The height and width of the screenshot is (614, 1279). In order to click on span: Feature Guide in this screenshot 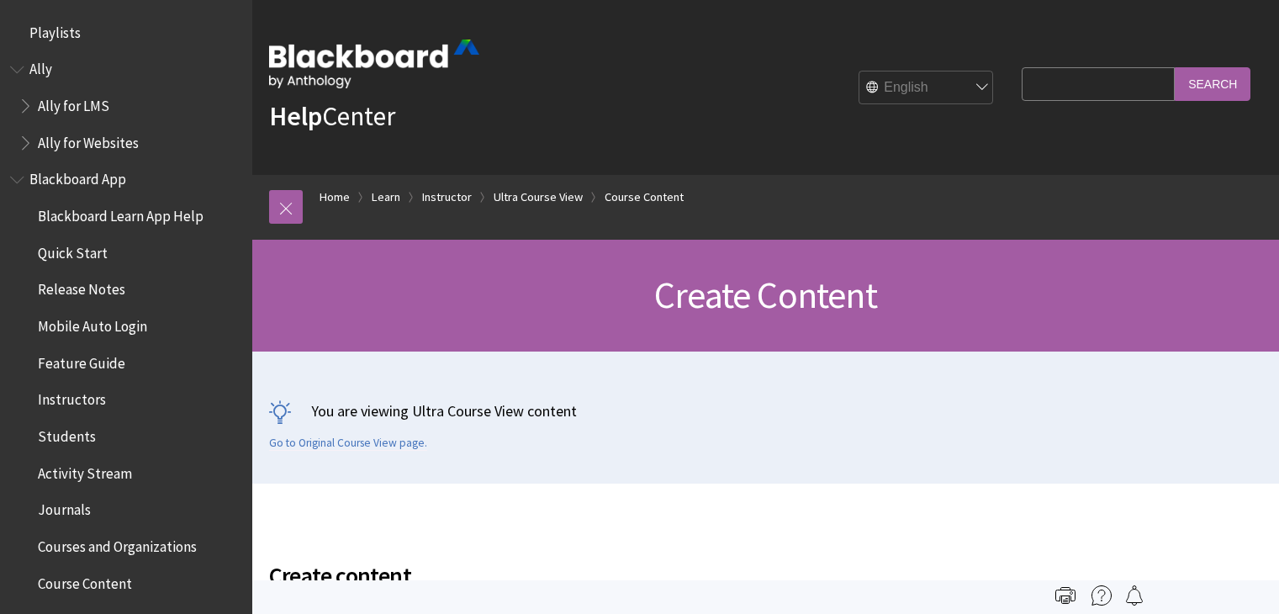, I will do `click(82, 360)`.